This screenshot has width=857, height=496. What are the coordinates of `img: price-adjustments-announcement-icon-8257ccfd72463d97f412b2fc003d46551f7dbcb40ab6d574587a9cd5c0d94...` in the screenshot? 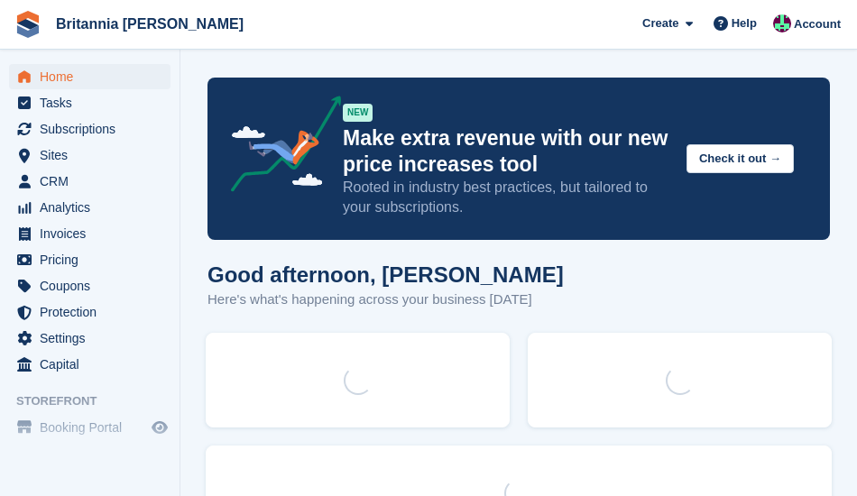 It's located at (279, 147).